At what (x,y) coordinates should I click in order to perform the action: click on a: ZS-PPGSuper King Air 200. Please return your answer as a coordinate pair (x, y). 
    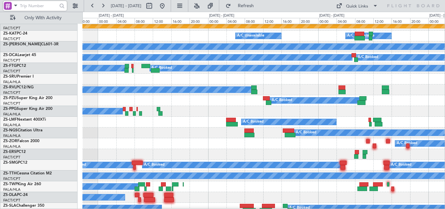
    Looking at the image, I should click on (28, 109).